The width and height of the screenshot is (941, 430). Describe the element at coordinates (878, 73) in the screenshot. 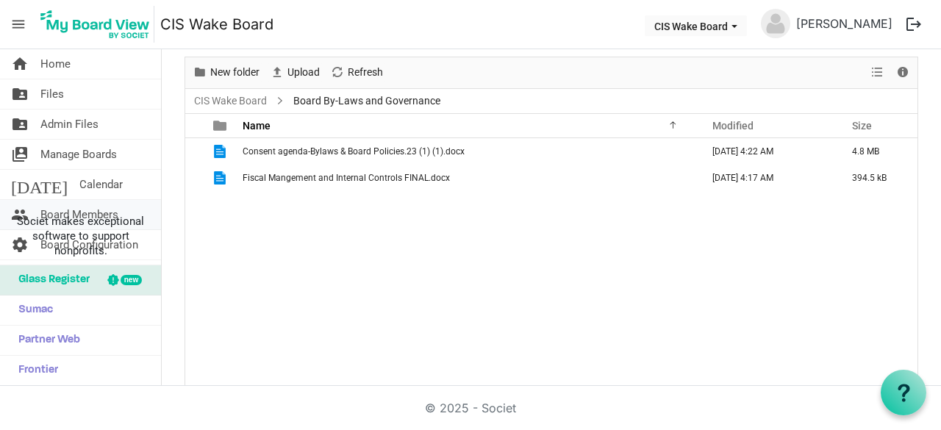

I see `div: View` at that location.